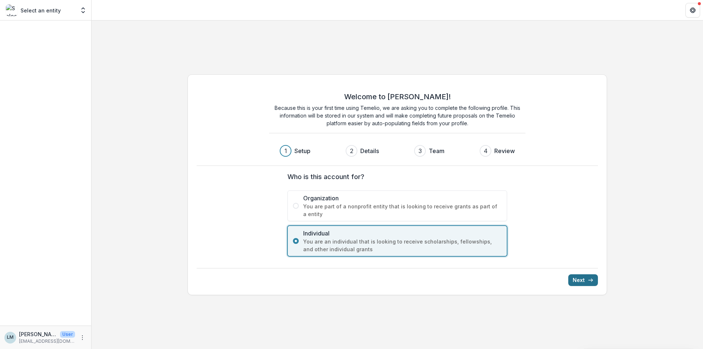 The height and width of the screenshot is (349, 703). Describe the element at coordinates (12, 10) in the screenshot. I see `img: Select an entity` at that location.